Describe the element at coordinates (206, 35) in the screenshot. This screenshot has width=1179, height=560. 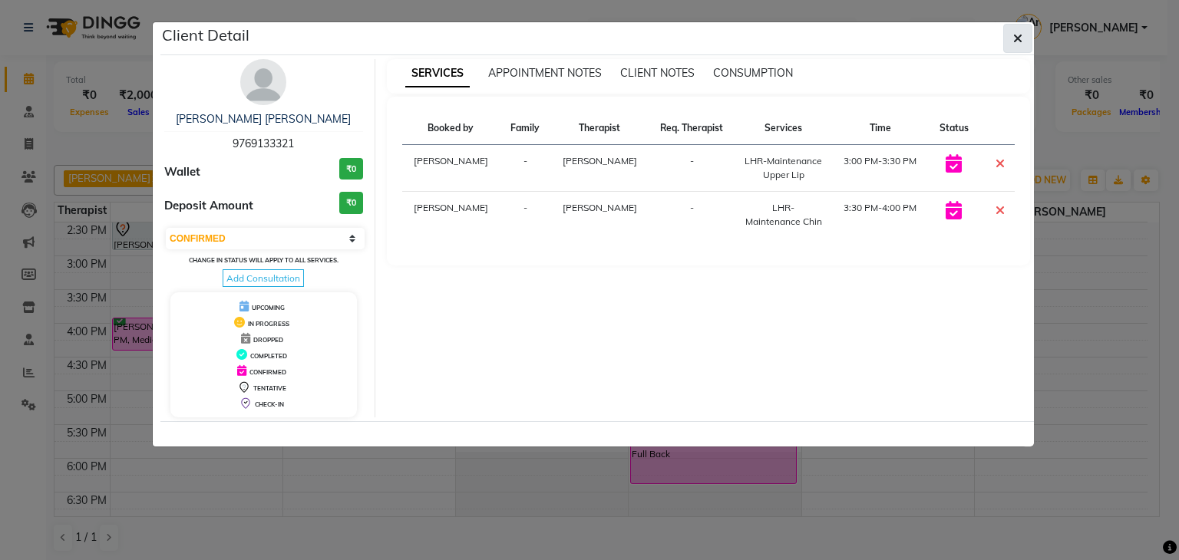
I see `h5: Client Detail` at that location.